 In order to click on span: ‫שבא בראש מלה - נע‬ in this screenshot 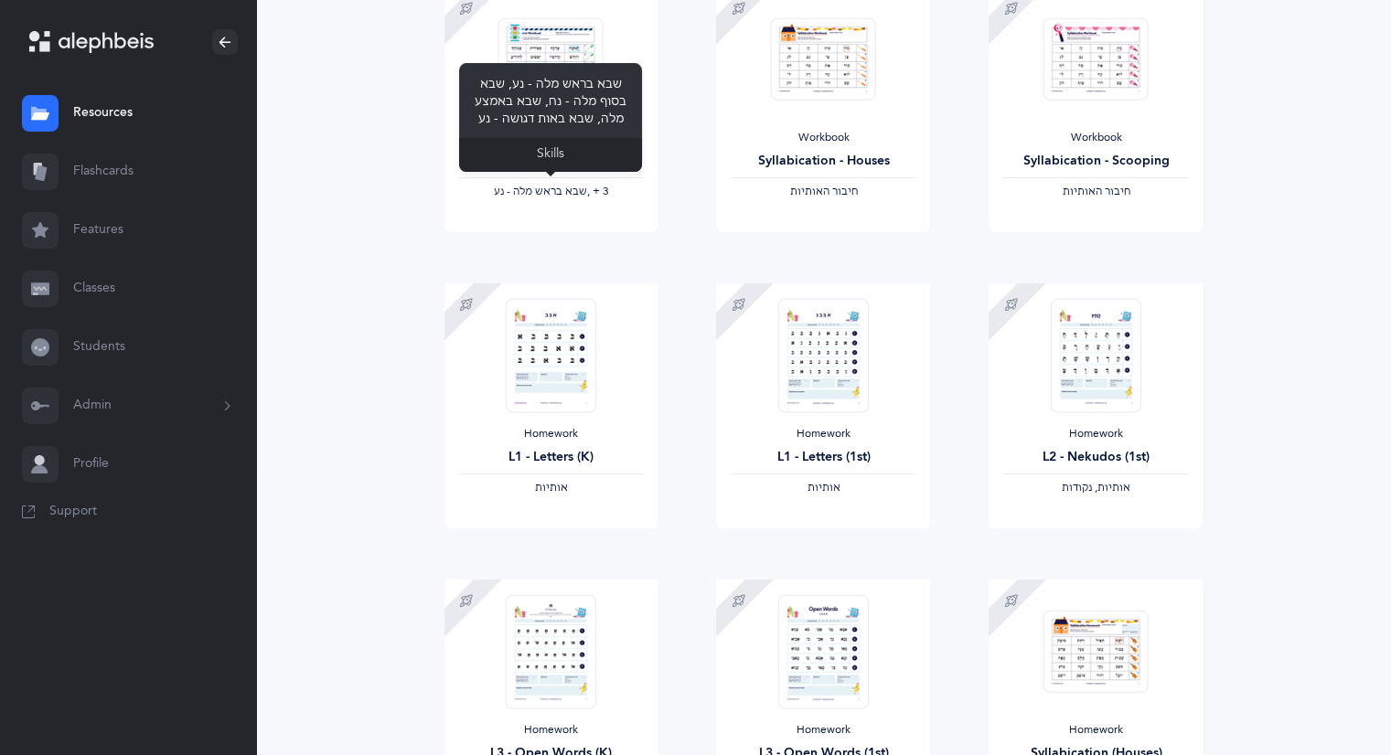, I will do `click(539, 191)`.